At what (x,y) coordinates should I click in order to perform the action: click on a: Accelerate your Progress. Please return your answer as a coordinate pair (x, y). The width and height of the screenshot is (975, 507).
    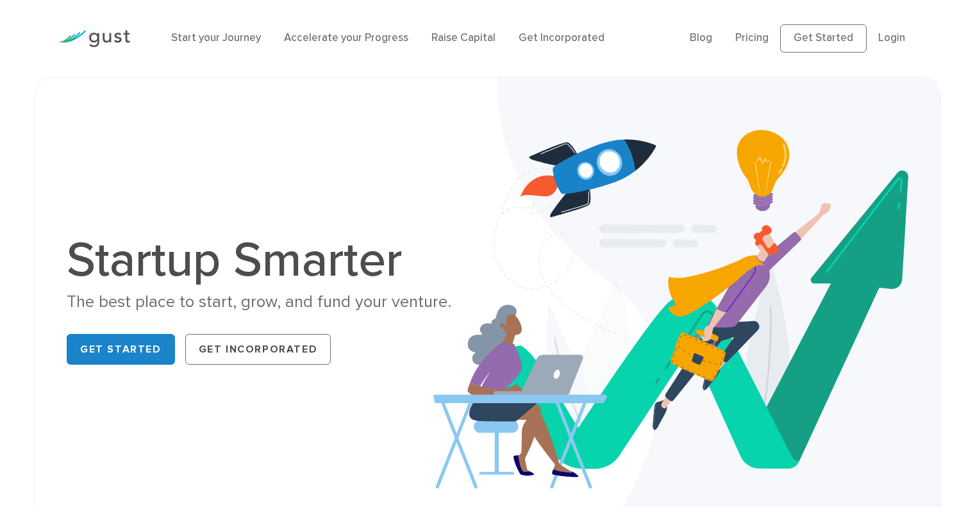
    Looking at the image, I should click on (346, 38).